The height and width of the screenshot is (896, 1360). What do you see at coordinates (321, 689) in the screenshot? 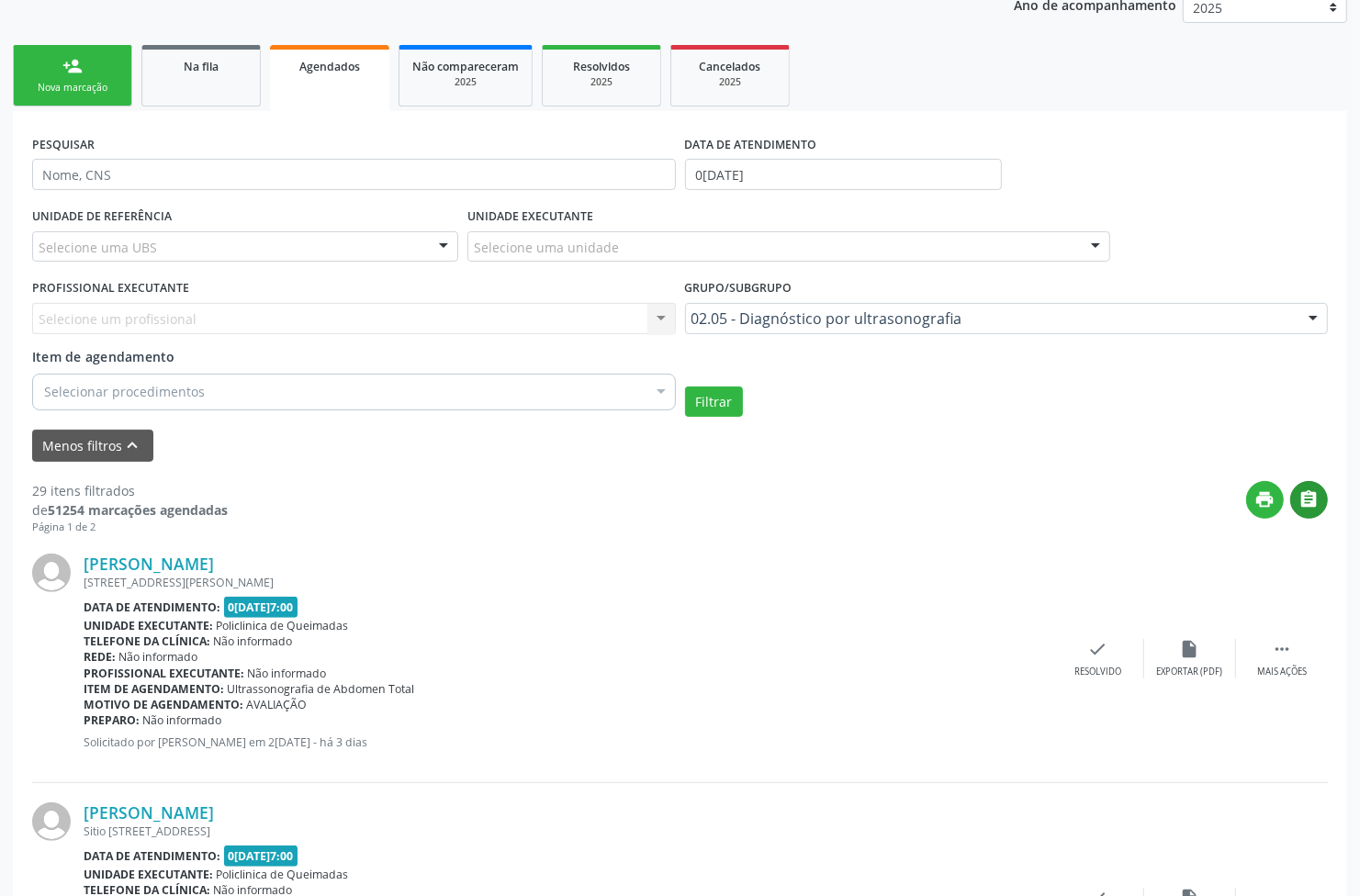
I see `span: Ultrassonografia de Abdomen Total` at bounding box center [321, 689].